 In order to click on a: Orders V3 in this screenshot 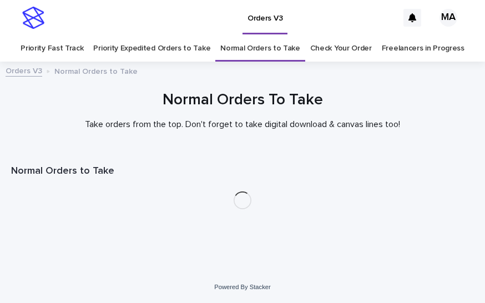, I will do `click(24, 70)`.